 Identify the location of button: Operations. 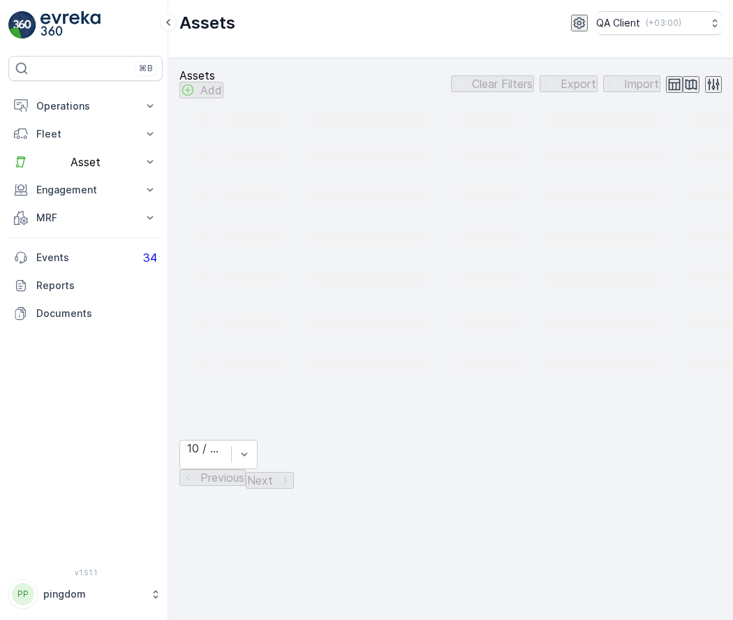
(85, 106).